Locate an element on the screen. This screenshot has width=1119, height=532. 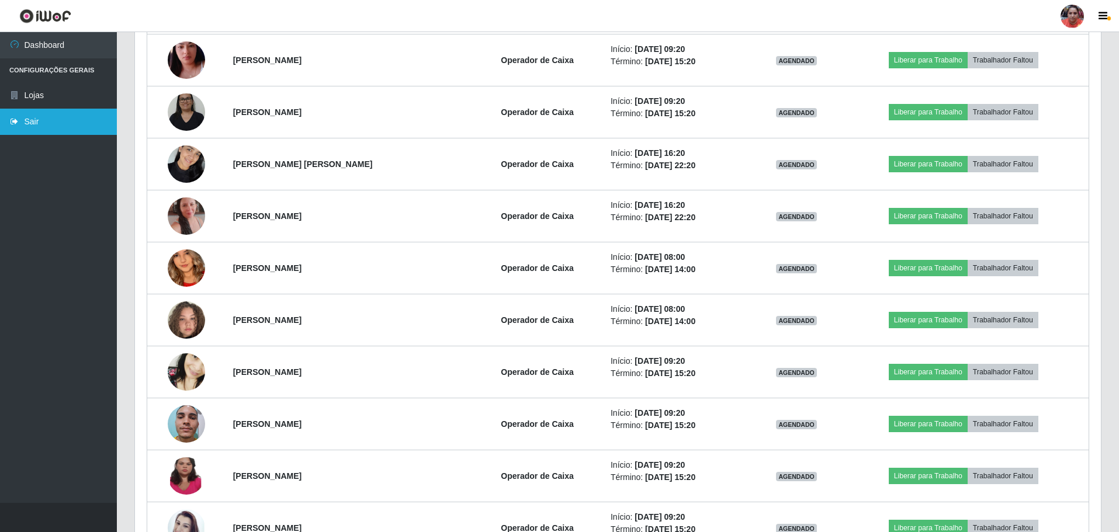
img: 1735568187482.jpeg is located at coordinates (186, 372).